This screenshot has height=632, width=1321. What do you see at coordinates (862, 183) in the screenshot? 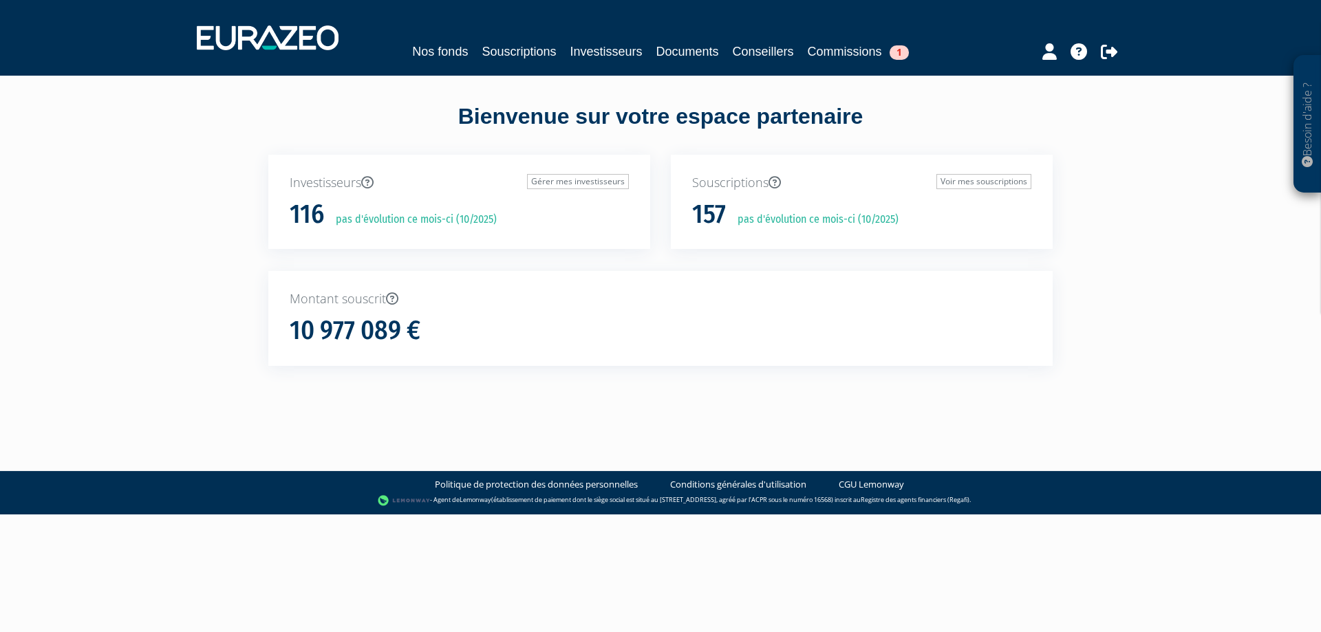
I see `p: Souscriptions` at bounding box center [862, 183].